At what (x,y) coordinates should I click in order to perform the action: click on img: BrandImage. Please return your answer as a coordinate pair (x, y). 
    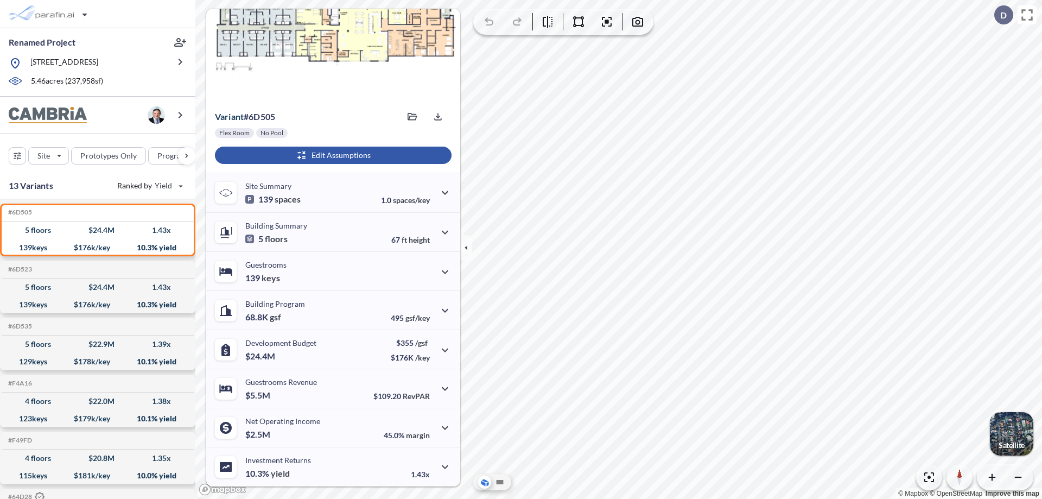
    Looking at the image, I should click on (48, 115).